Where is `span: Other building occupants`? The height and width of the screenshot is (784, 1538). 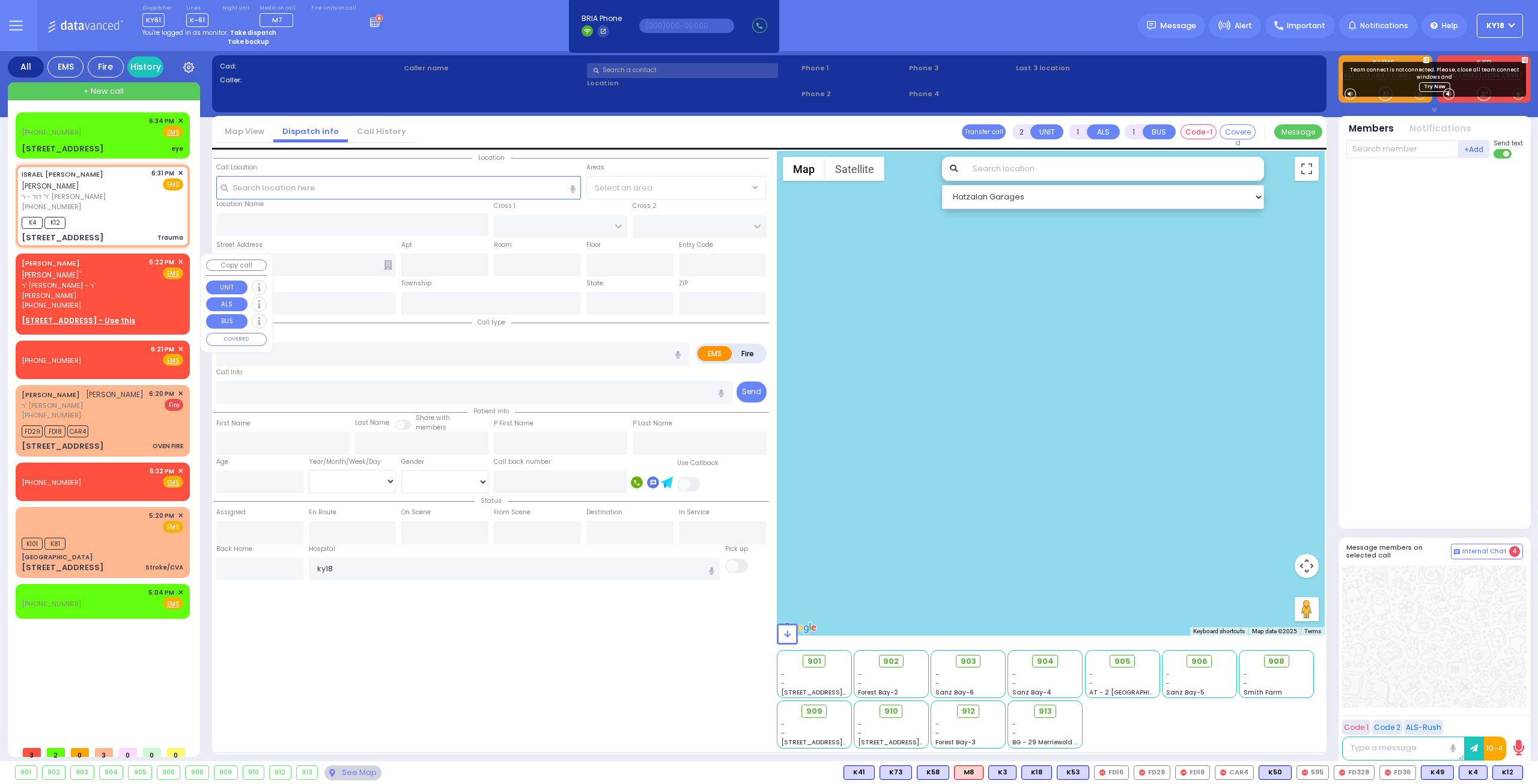 span: Other building occupants is located at coordinates (388, 265).